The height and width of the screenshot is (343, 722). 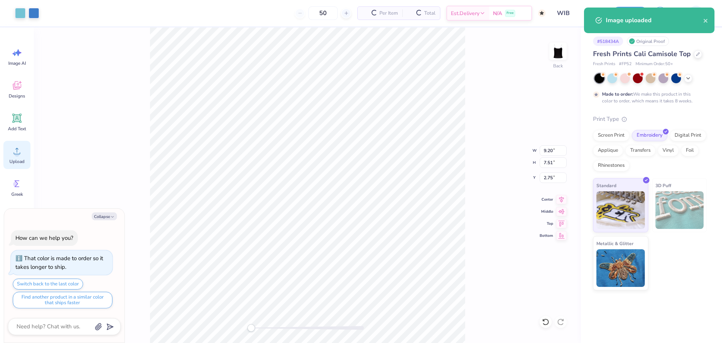 I want to click on img: Metallic & Glitter, so click(x=621, y=268).